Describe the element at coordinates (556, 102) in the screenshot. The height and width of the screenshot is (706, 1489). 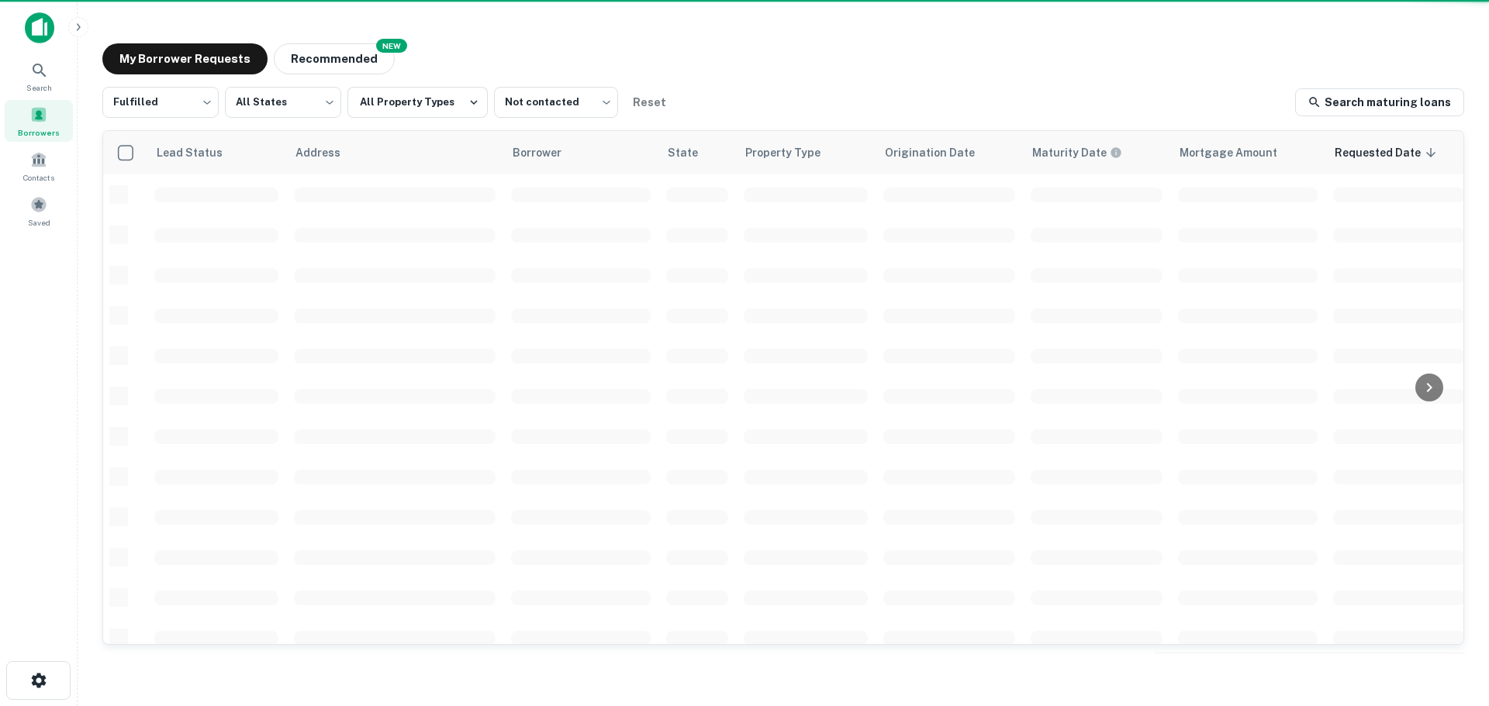
I see `div: Not contacted` at that location.